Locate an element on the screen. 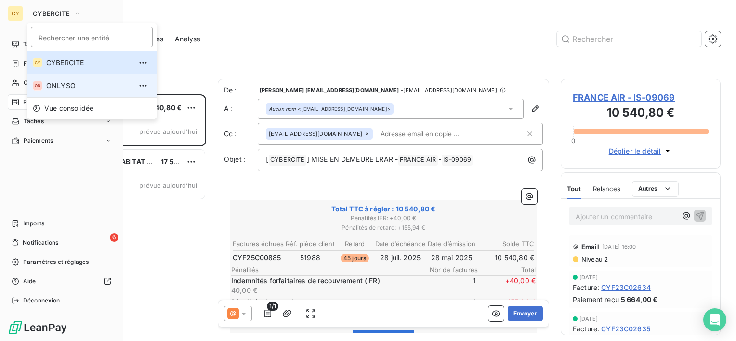 This screenshot has width=736, height=341. span: Pénalités IFR : + 40,00 € is located at coordinates (383, 218).